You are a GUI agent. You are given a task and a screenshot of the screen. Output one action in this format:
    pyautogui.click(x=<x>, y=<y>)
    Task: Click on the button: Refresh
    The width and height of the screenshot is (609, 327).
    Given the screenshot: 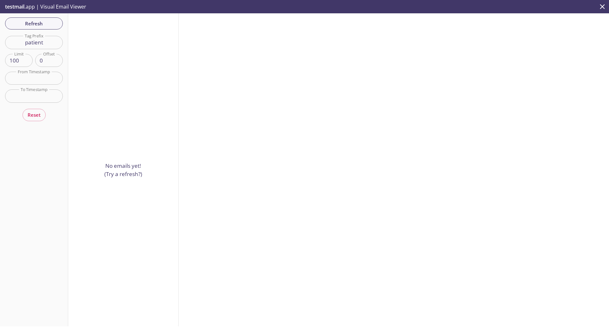 What is the action you would take?
    pyautogui.click(x=34, y=23)
    